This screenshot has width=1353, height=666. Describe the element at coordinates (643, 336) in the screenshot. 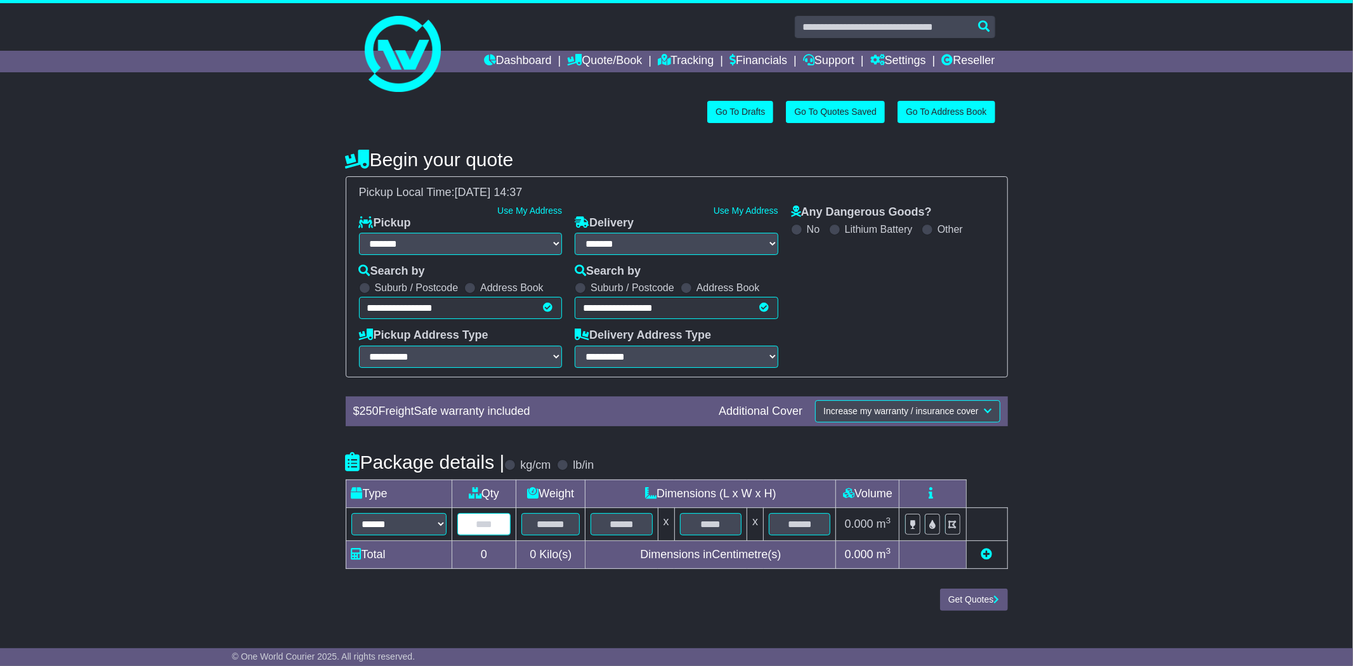

I see `label: Delivery Address Type` at that location.